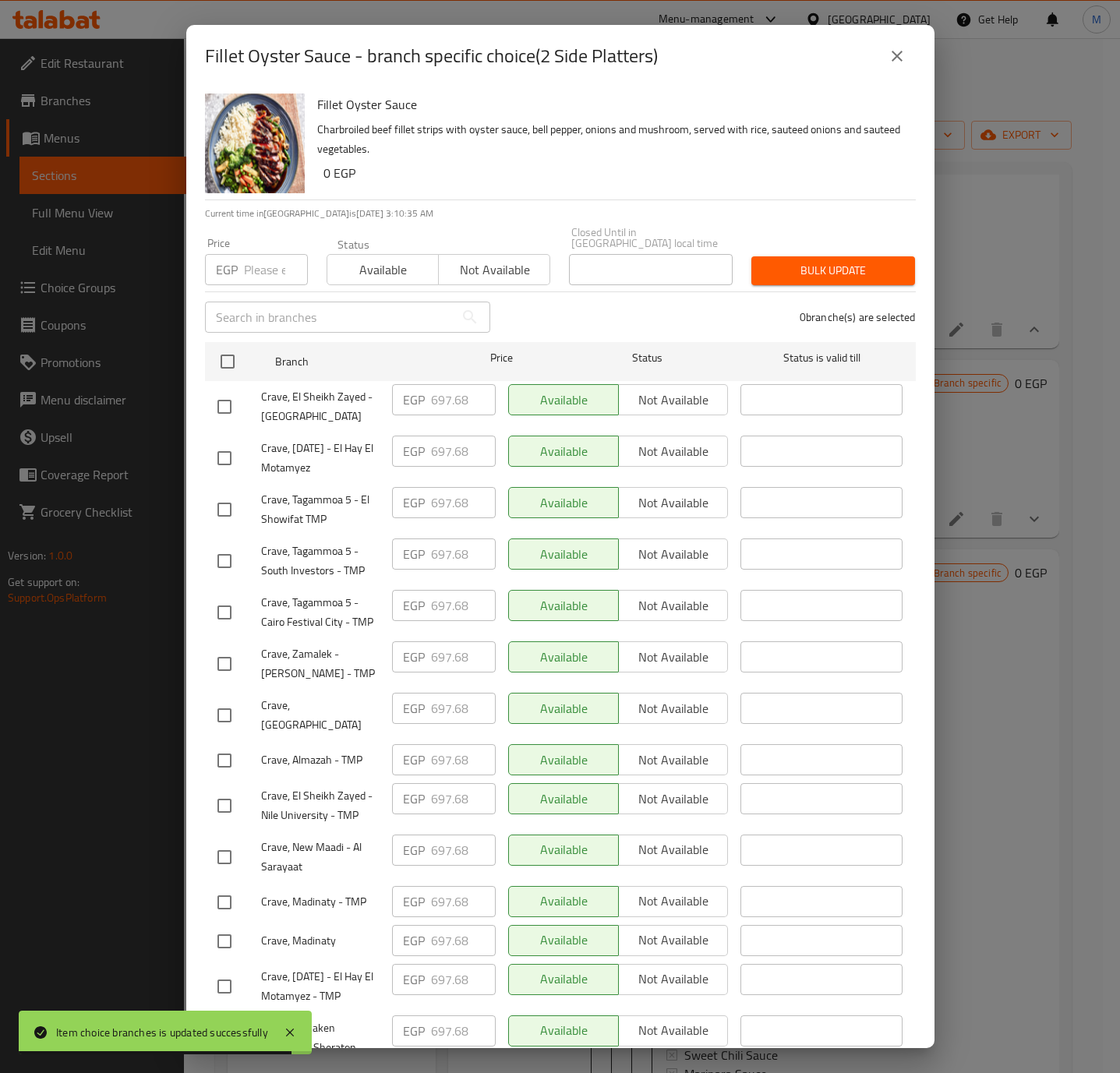 This screenshot has width=1120, height=1073. I want to click on h2: Fillet Oyster Sauce - branch specific choice(2 Side Platters), so click(431, 56).